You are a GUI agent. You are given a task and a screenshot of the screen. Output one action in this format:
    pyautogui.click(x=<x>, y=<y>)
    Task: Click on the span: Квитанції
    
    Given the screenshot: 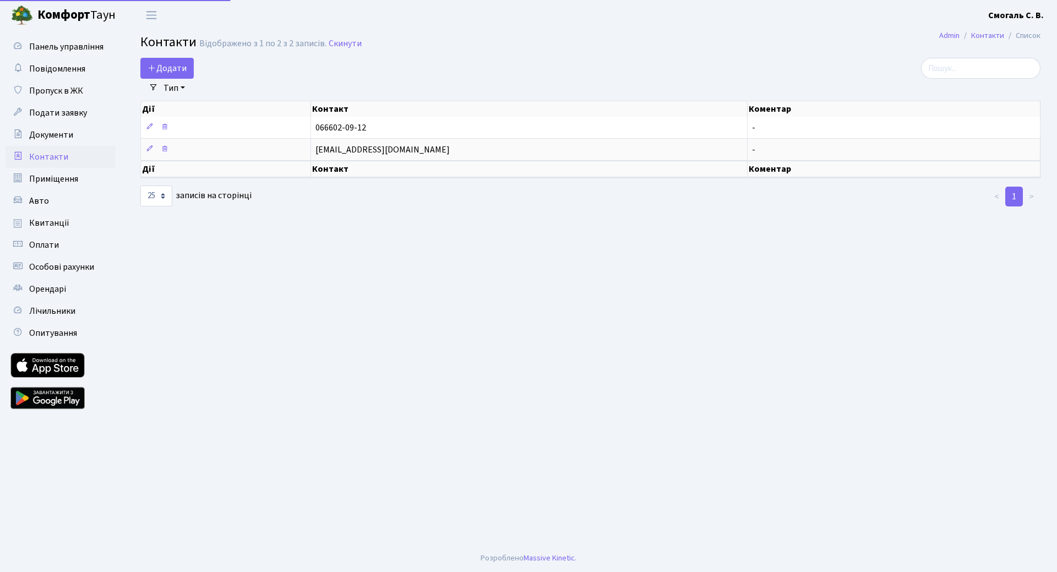 What is the action you would take?
    pyautogui.click(x=49, y=223)
    